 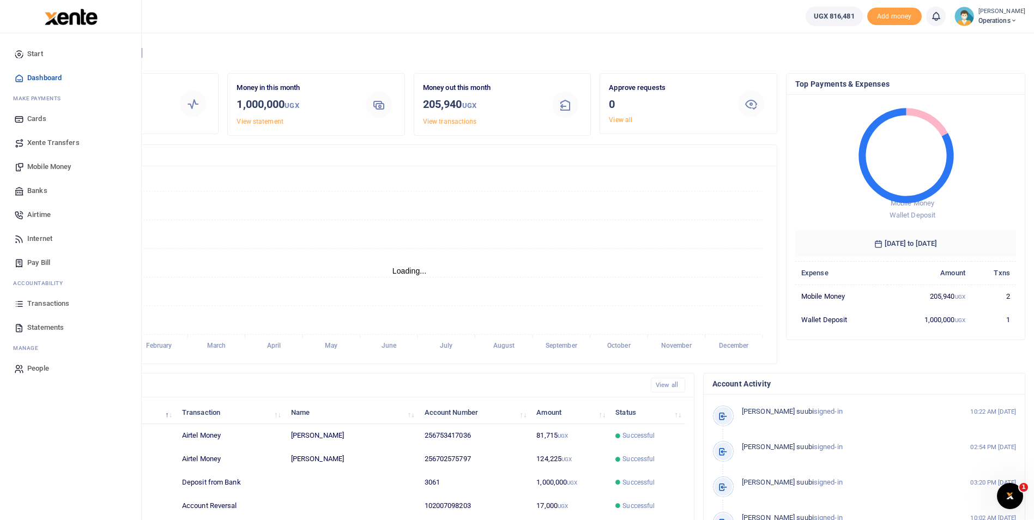 What do you see at coordinates (70, 368) in the screenshot?
I see `a: People` at bounding box center [70, 368].